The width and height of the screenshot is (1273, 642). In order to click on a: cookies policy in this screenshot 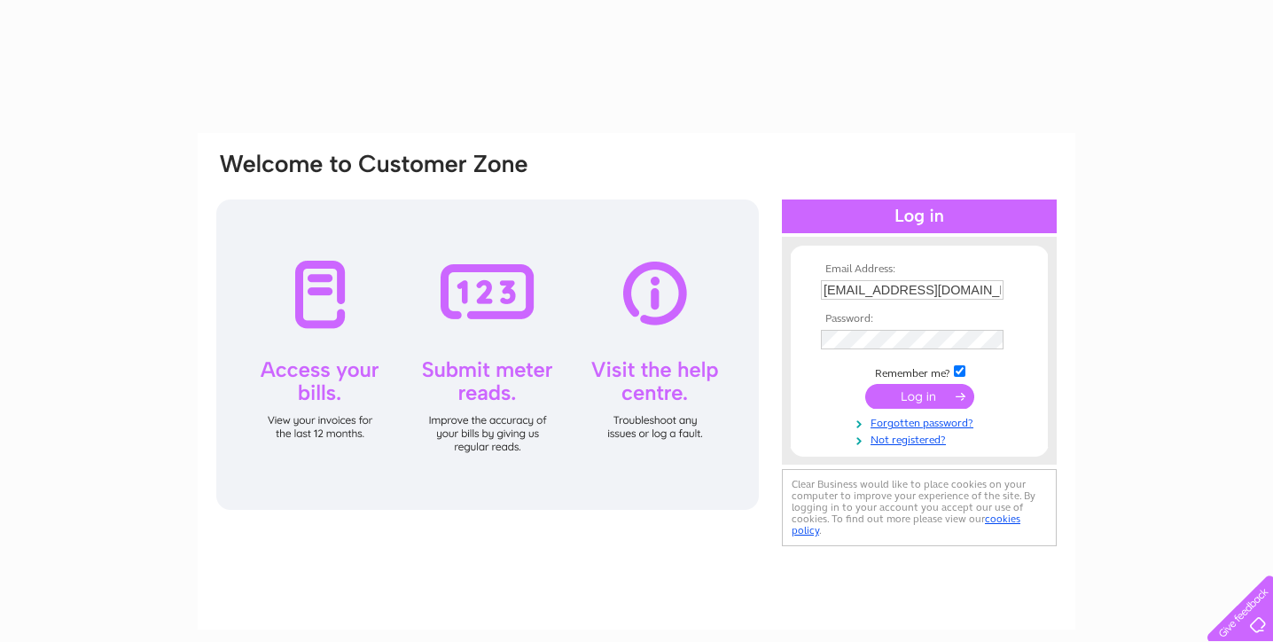, I will do `click(906, 524)`.